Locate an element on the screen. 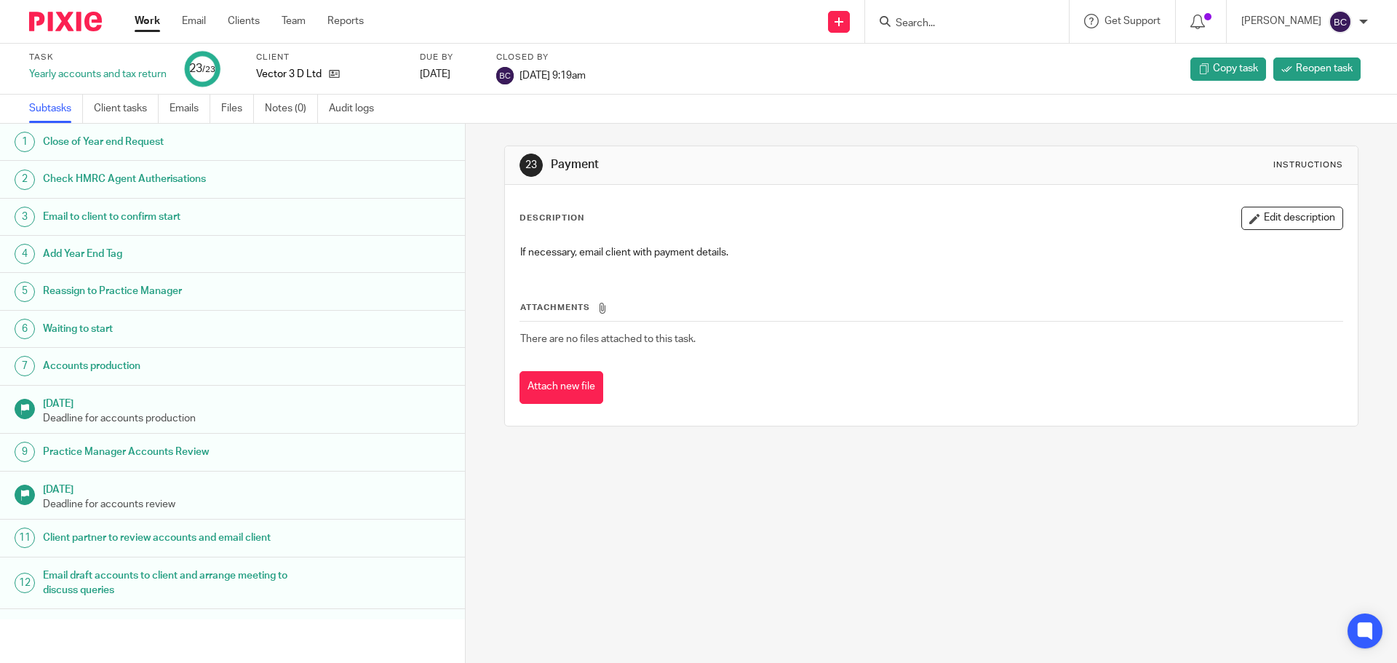  img: Pixie is located at coordinates (65, 21).